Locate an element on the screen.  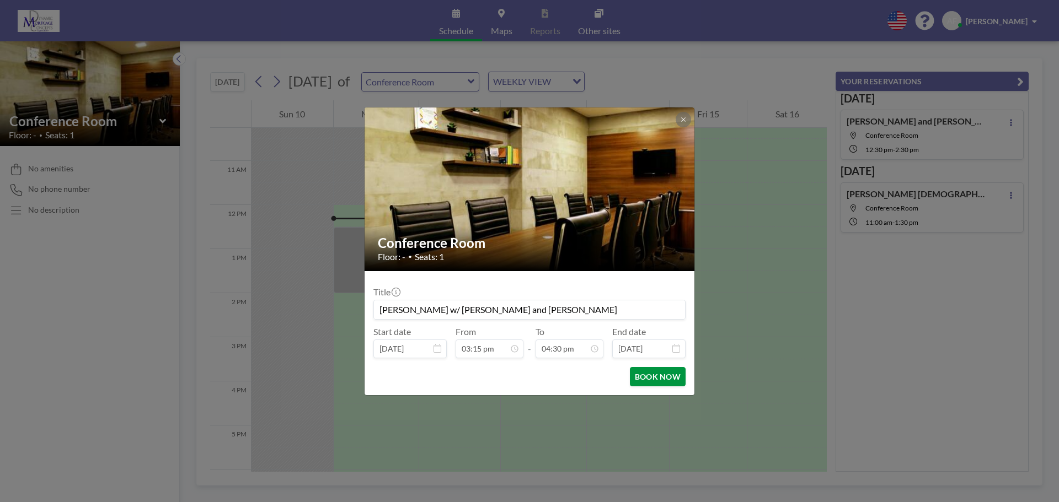
label: Start date is located at coordinates (392, 332).